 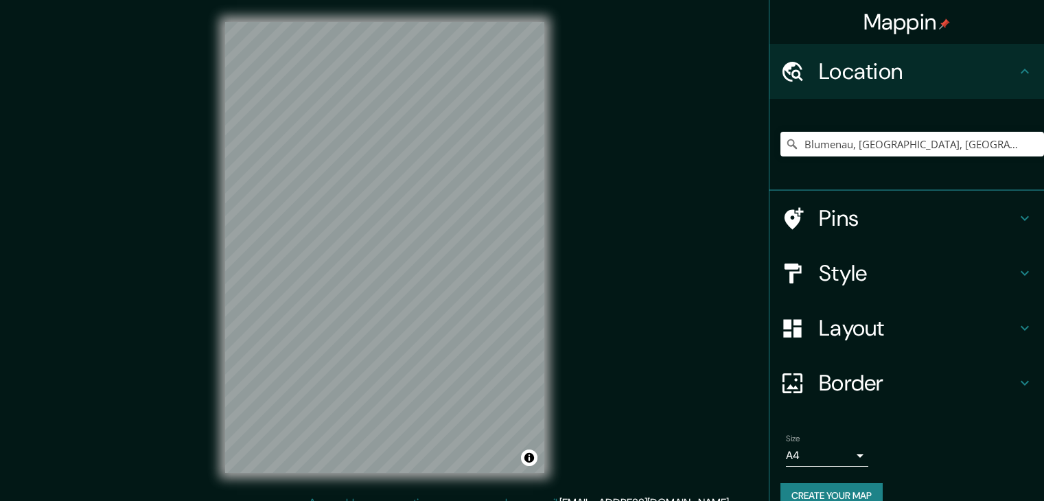 I want to click on div: Border, so click(x=907, y=383).